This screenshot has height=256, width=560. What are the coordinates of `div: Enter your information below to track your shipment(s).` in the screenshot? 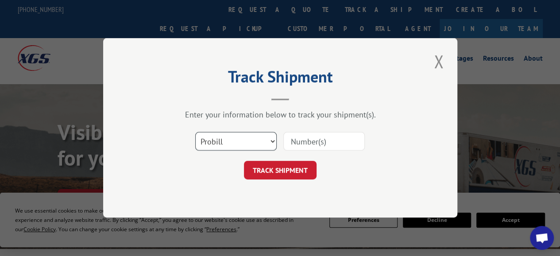 It's located at (280, 115).